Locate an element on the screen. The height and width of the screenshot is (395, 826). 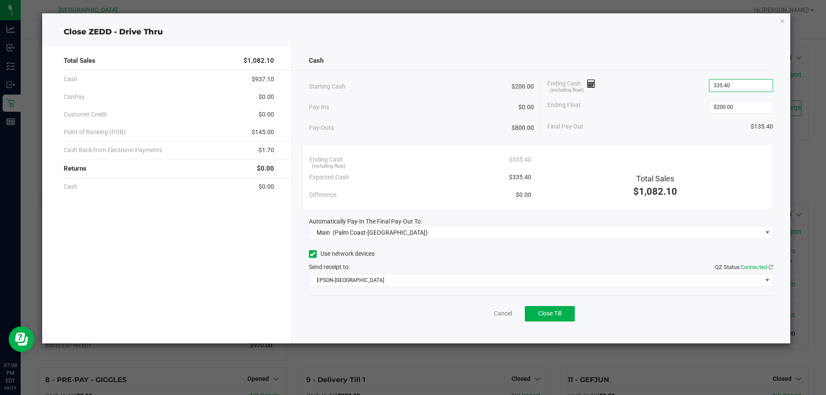
span: Pay-Outs is located at coordinates (321, 128).